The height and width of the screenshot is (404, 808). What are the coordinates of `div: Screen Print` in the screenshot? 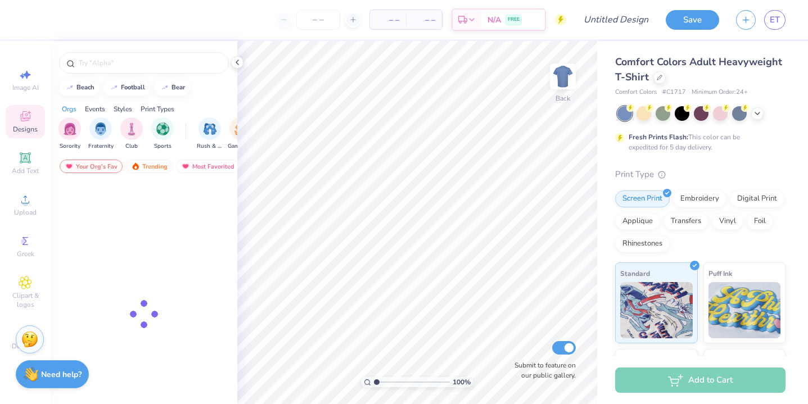 It's located at (642, 199).